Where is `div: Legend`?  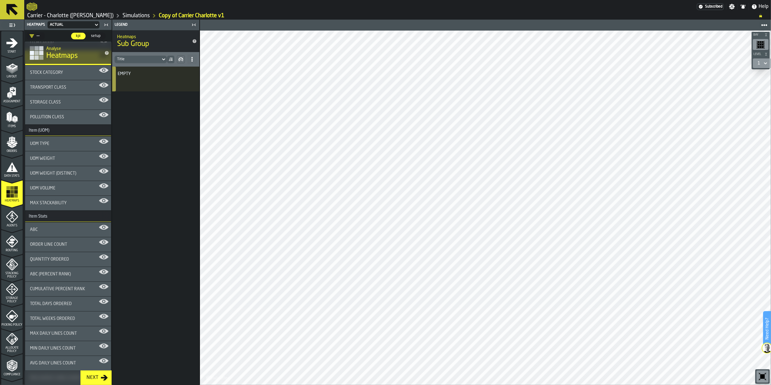 div: Legend is located at coordinates (152, 25).